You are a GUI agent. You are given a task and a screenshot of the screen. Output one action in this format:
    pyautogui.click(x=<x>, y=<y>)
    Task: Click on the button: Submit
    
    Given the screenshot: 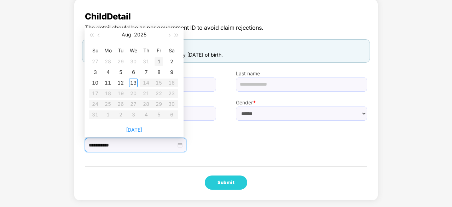 What is the action you would take?
    pyautogui.click(x=226, y=182)
    